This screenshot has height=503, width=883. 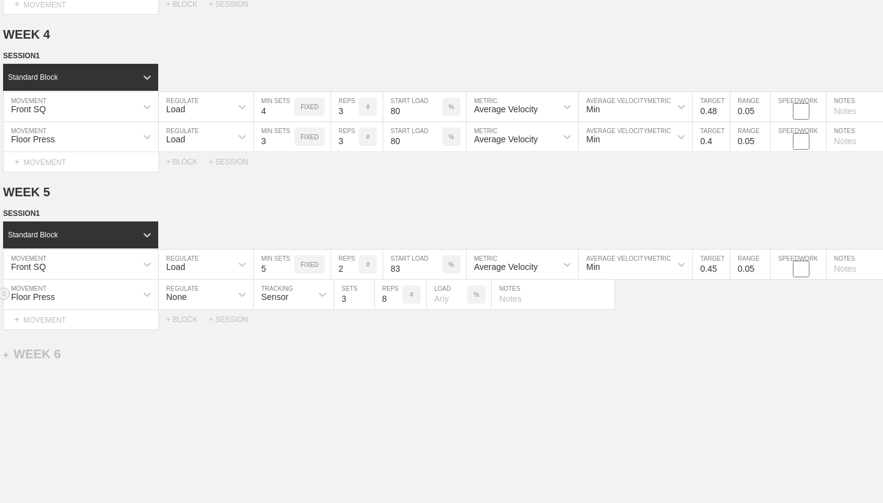 I want to click on div: None, so click(x=176, y=297).